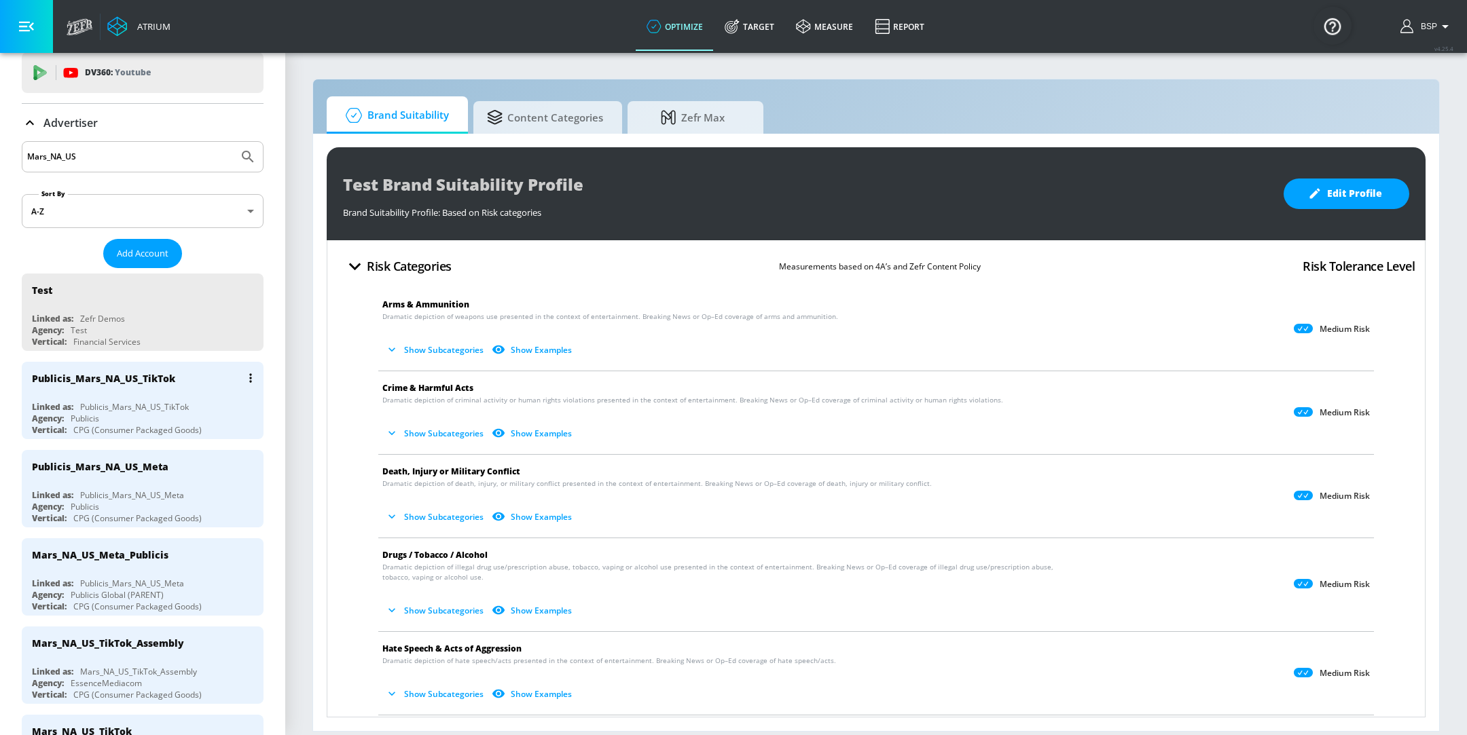 Image resolution: width=1467 pixels, height=735 pixels. What do you see at coordinates (435, 555) in the screenshot?
I see `span: Drugs / Tobacco / Alcohol` at bounding box center [435, 555].